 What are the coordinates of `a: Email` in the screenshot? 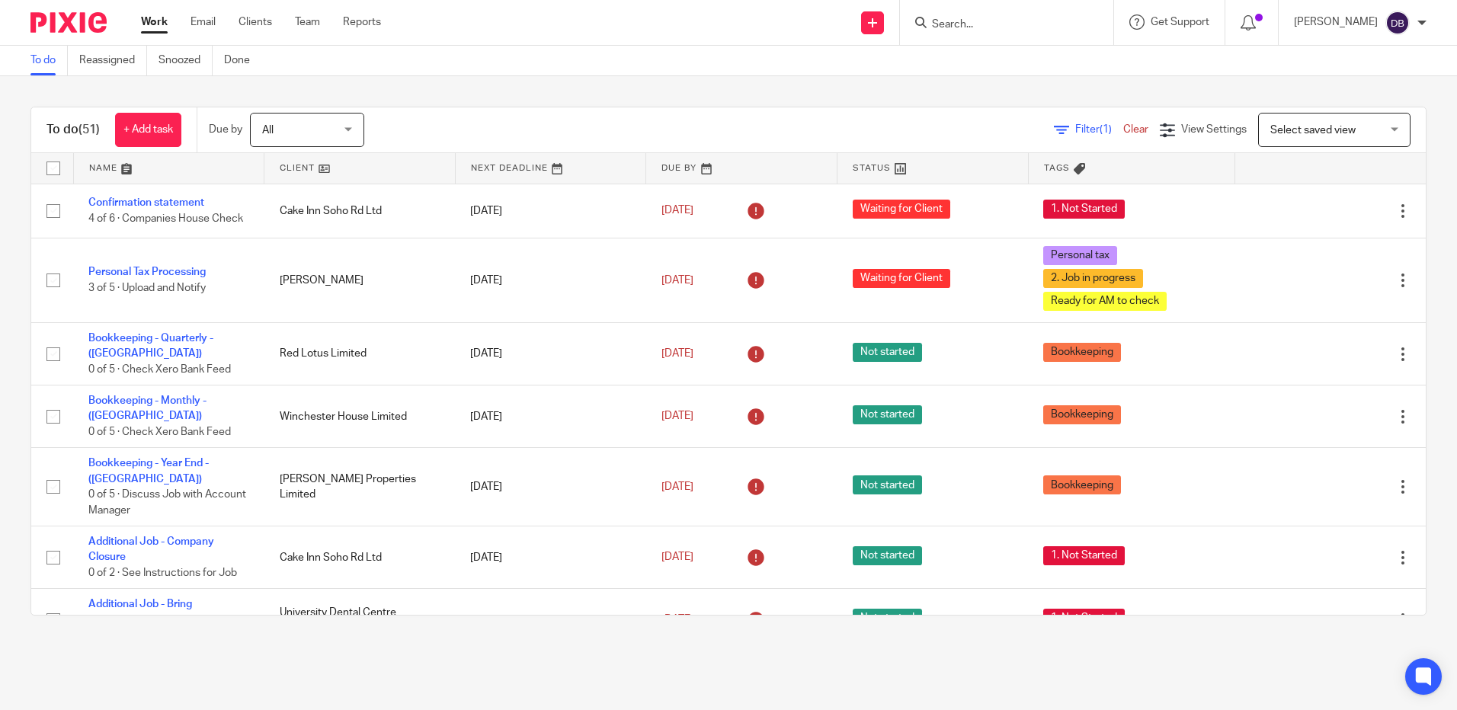 It's located at (203, 22).